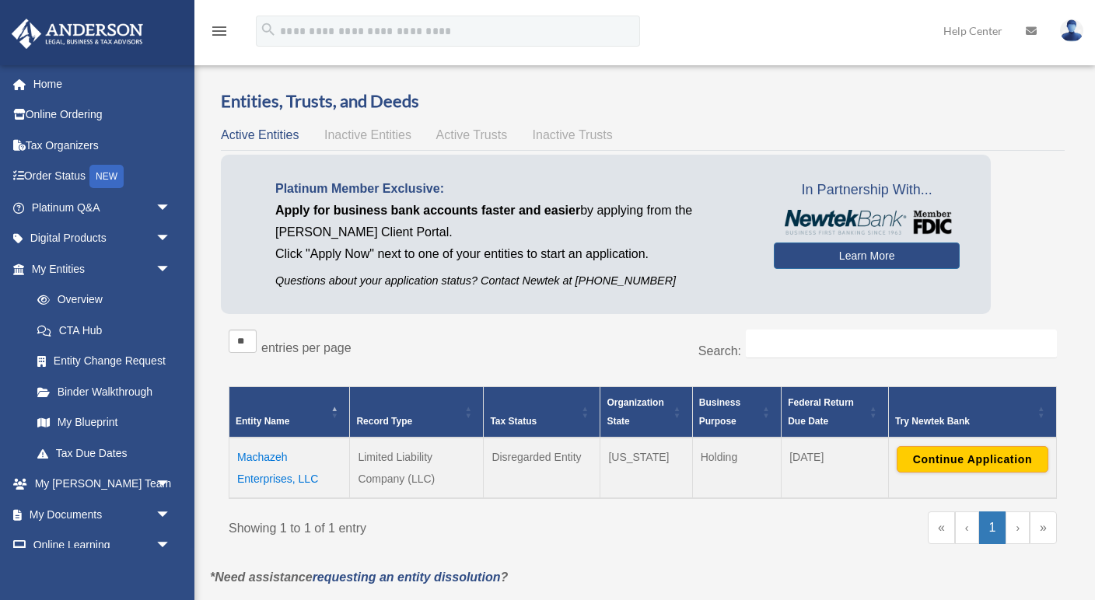 The image size is (1095, 600). I want to click on a: Online Ordering, so click(103, 115).